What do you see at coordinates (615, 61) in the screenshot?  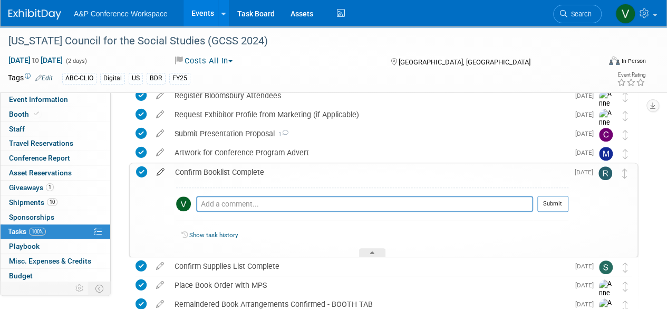 I see `img: Format-Inperson.png` at bounding box center [615, 61].